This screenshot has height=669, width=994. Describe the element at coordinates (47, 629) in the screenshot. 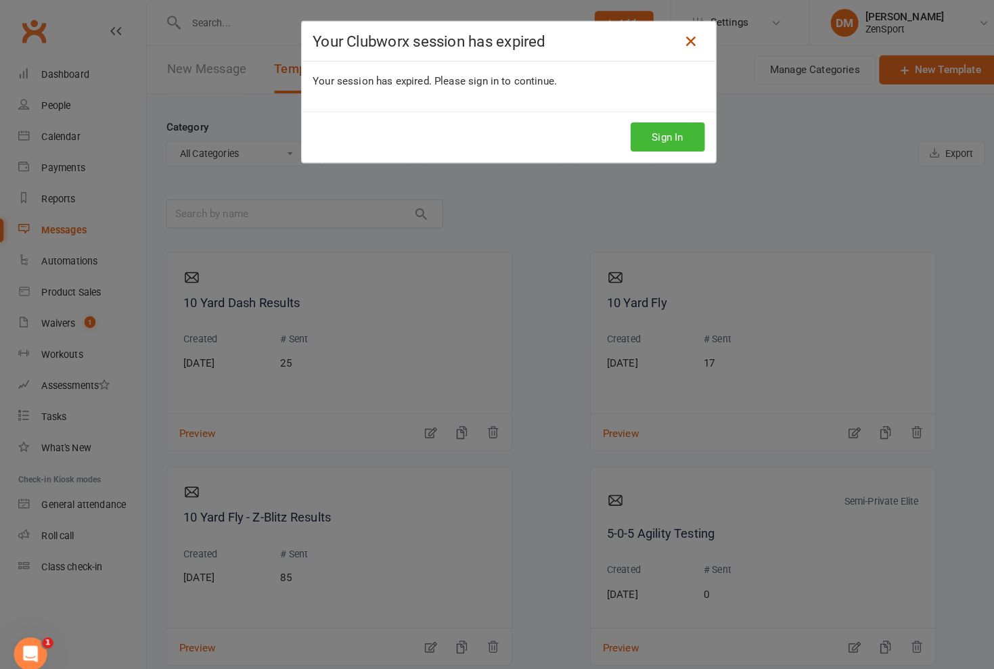

I see `span: 1` at that location.